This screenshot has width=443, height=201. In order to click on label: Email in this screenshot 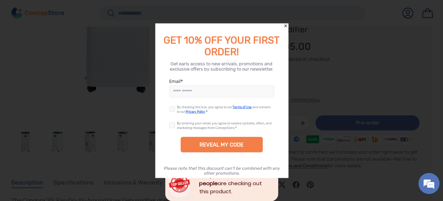, I will do `click(221, 81)`.